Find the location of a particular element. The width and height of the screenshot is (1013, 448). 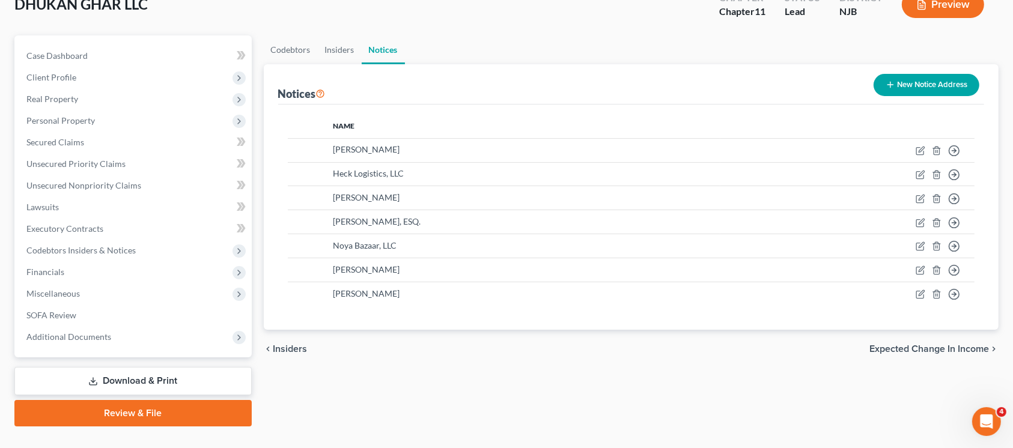

a: Download & Print is located at coordinates (133, 381).